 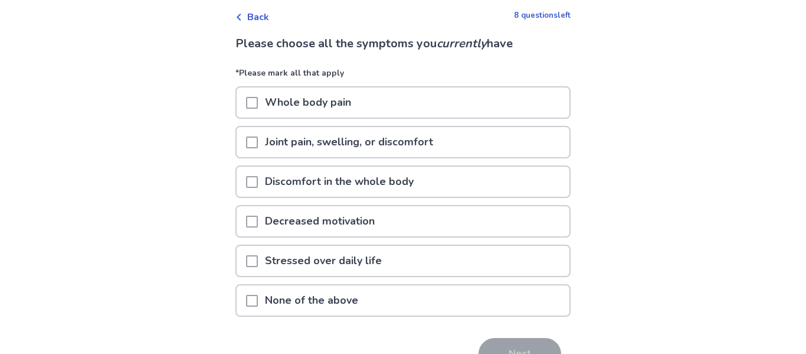 I want to click on i: currently, so click(x=462, y=43).